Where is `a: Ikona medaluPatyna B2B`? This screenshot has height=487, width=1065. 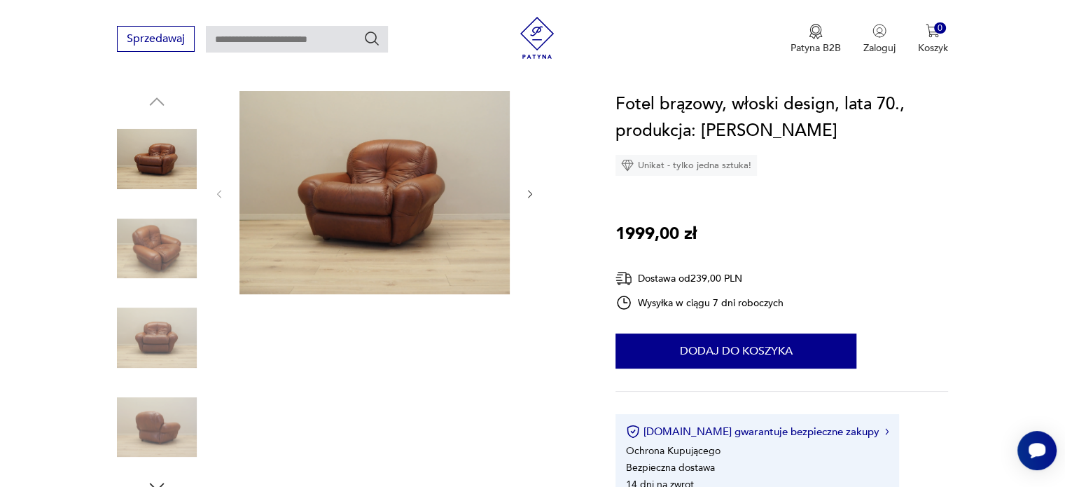
a: Ikona medaluPatyna B2B is located at coordinates (816, 39).